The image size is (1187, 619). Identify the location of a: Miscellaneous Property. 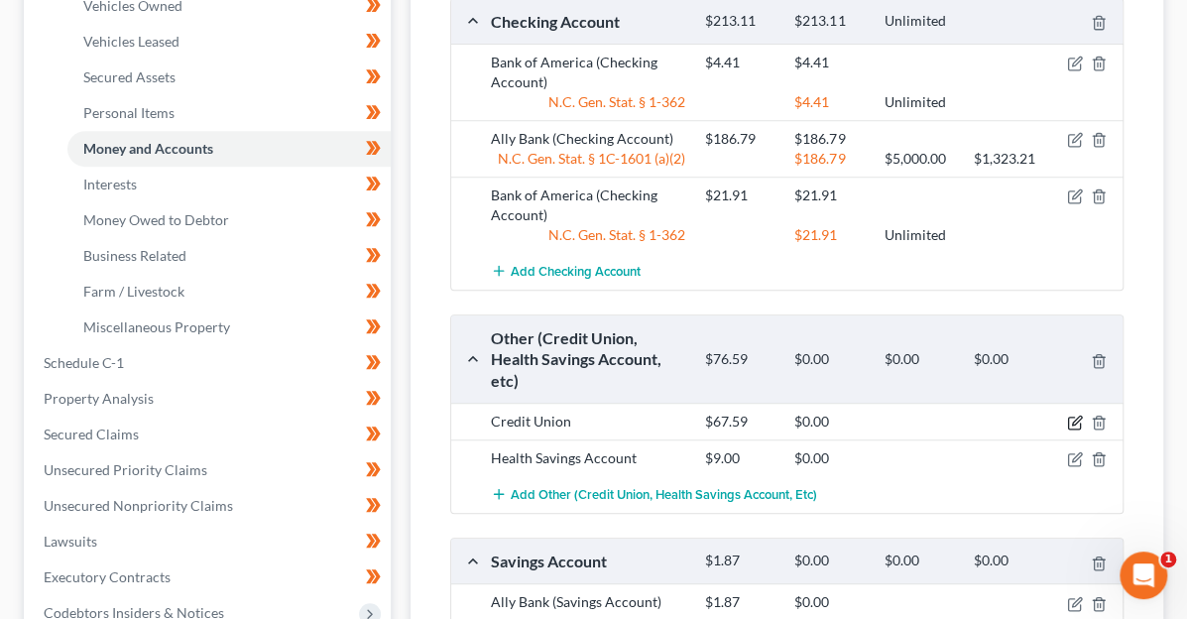
(229, 327).